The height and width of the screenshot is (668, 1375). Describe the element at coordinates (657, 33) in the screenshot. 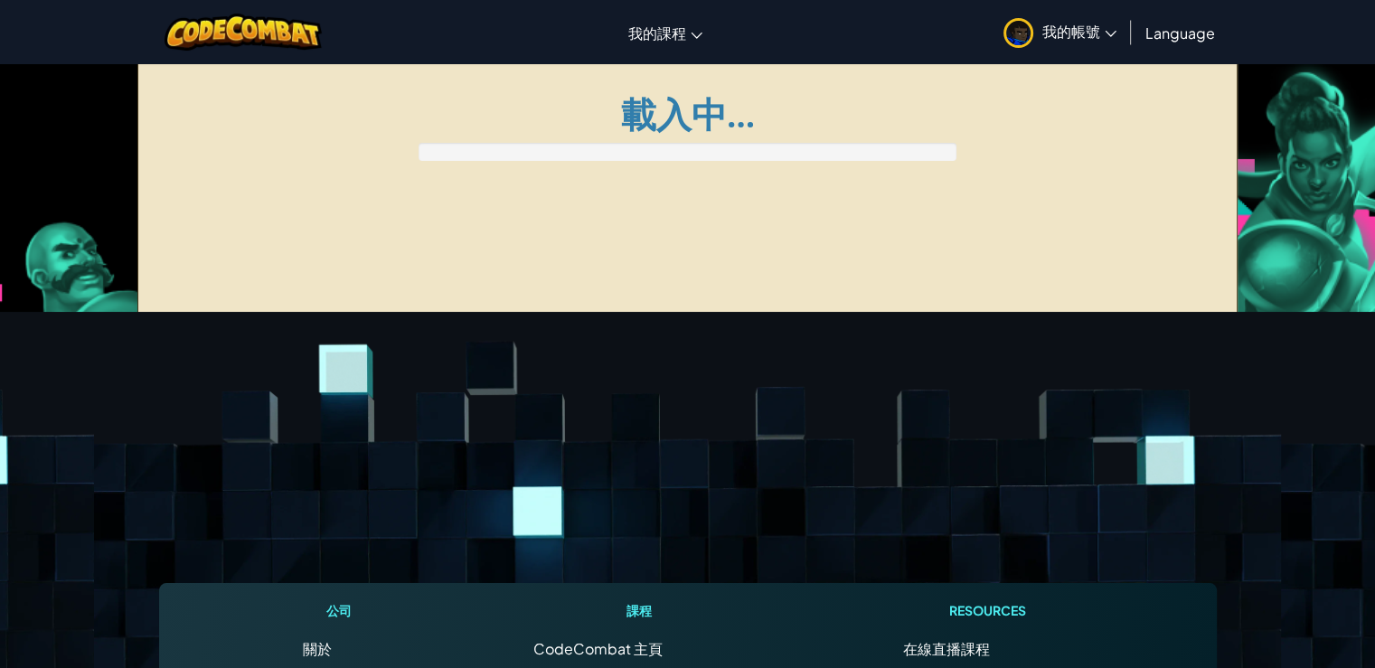

I see `span: 我的課程` at that location.